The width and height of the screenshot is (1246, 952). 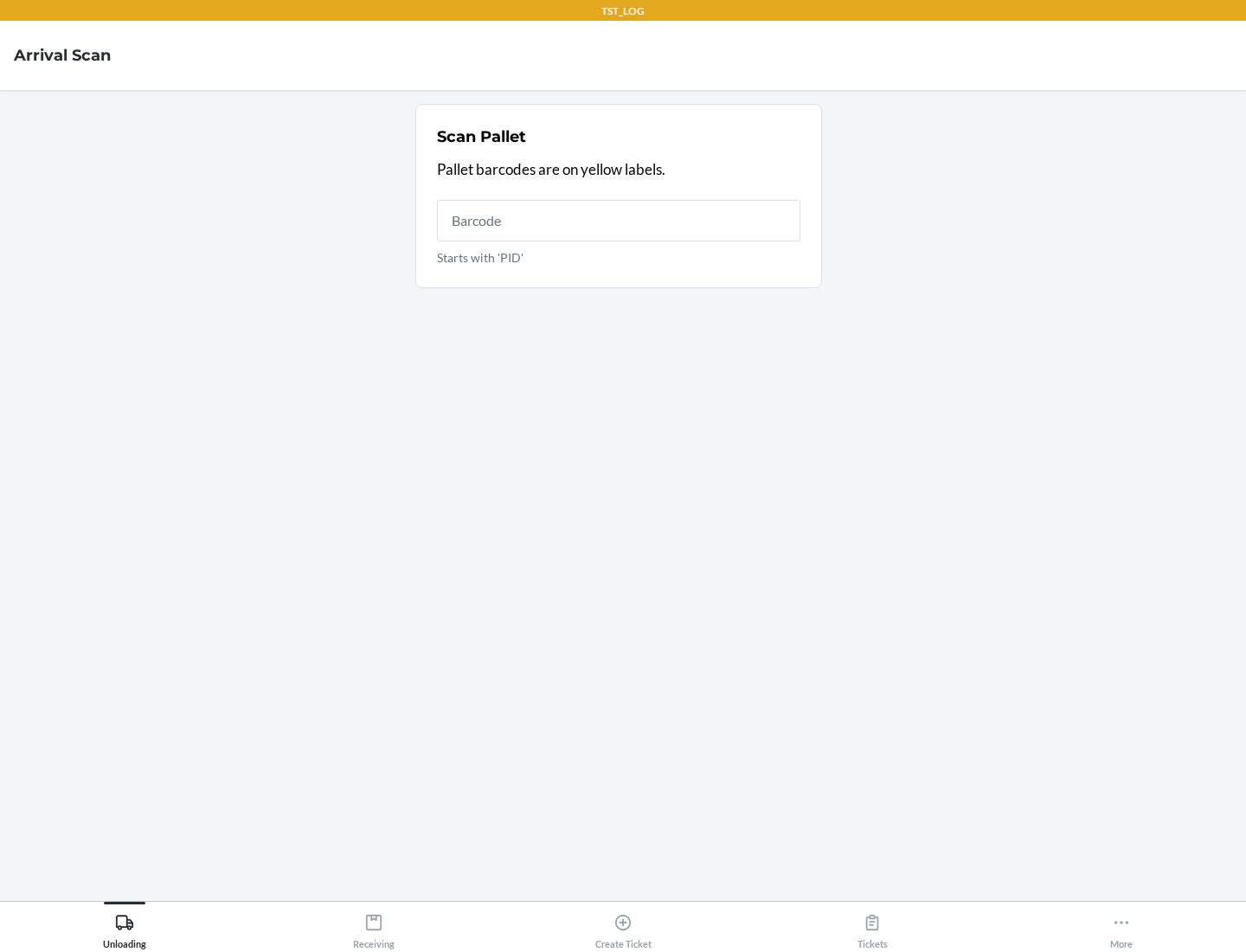 What do you see at coordinates (125, 928) in the screenshot?
I see `div: Unloading` at bounding box center [125, 928].